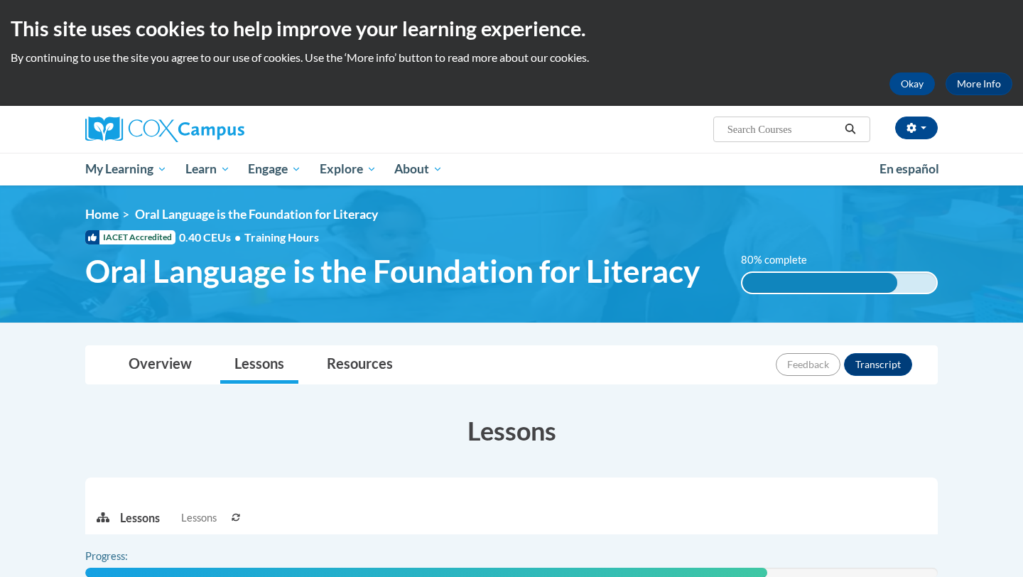 The image size is (1023, 577). I want to click on div: 80% complete, so click(820, 283).